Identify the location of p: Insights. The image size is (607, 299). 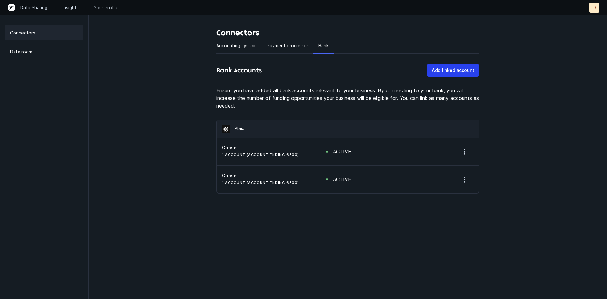
(70, 8).